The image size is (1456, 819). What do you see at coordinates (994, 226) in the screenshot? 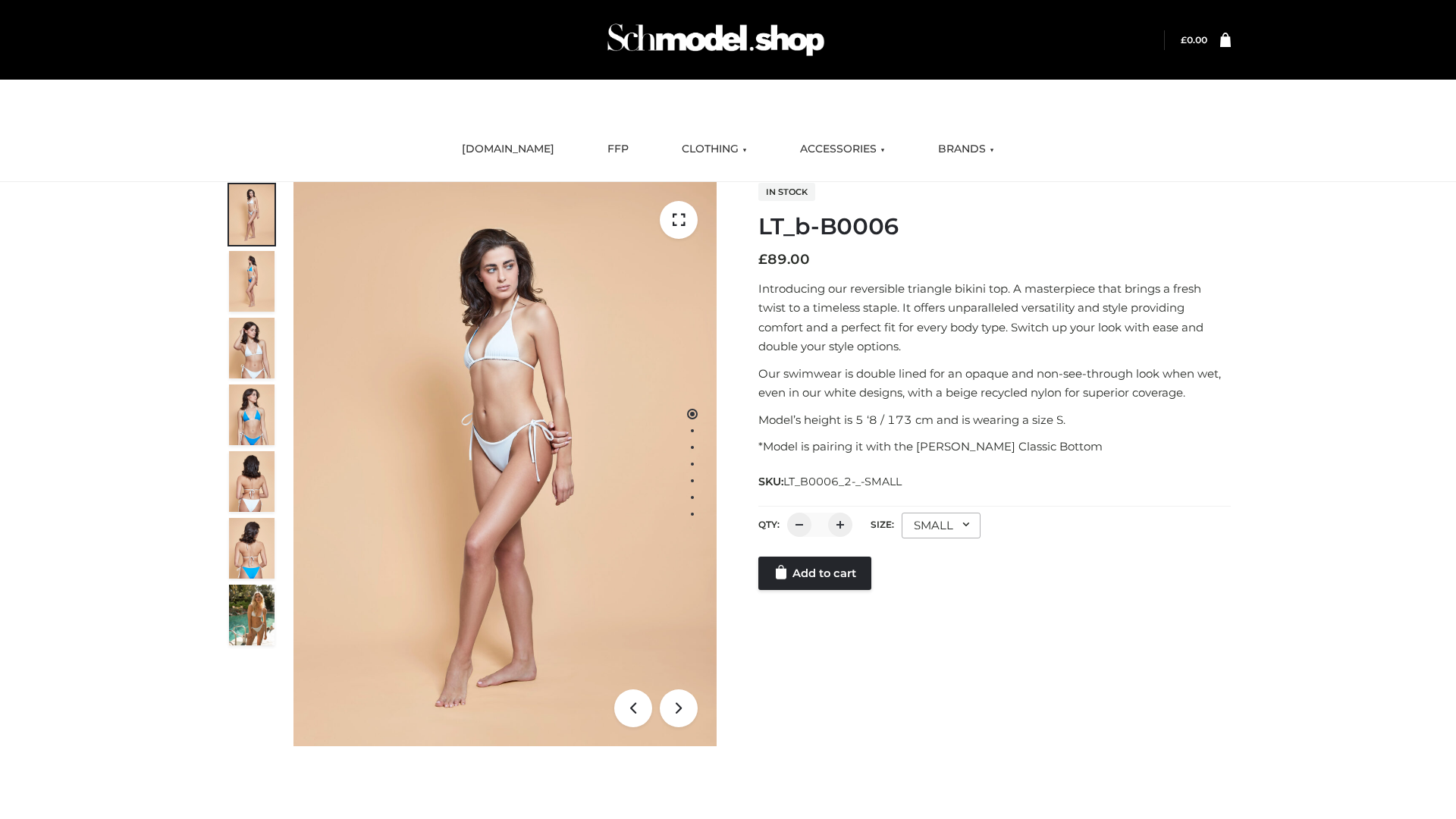
I see `h1: LT_b-B0006` at bounding box center [994, 226].